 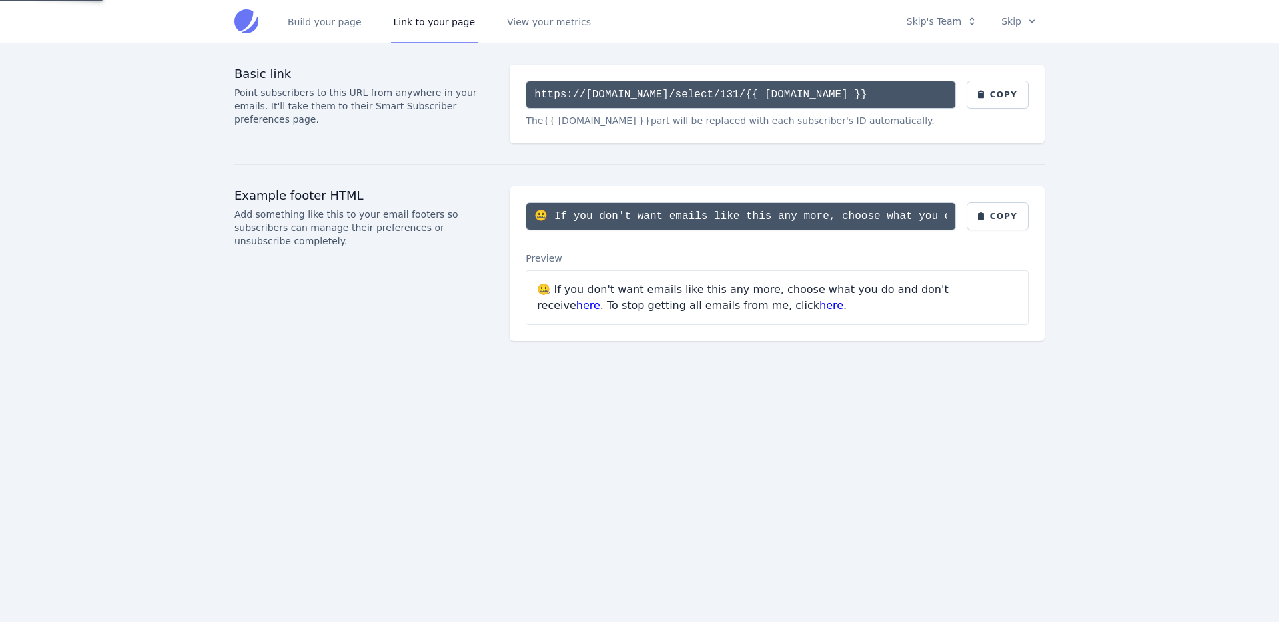 I want to click on div: Preview, so click(x=777, y=258).